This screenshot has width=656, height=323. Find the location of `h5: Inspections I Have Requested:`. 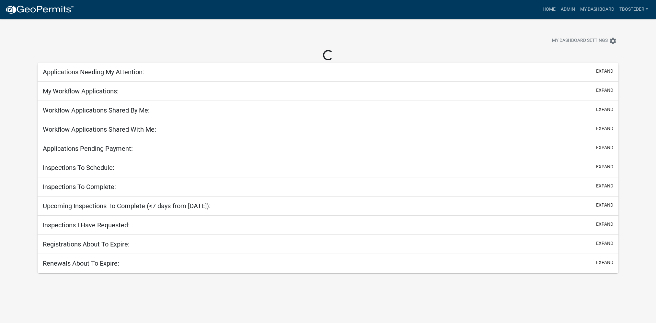

h5: Inspections I Have Requested: is located at coordinates (86, 225).